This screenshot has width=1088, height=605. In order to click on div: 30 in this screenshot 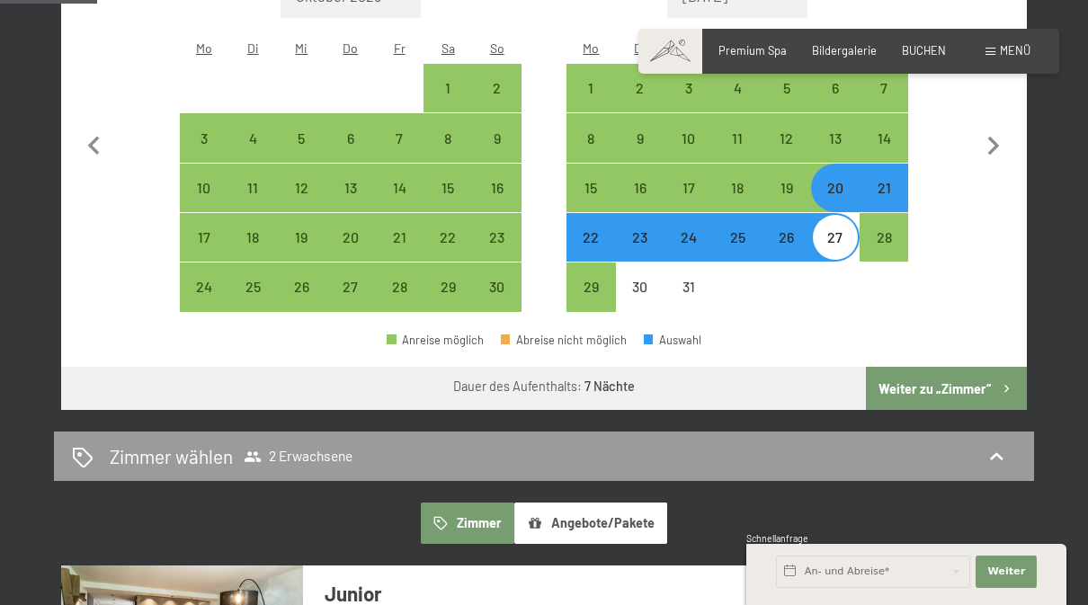, I will do `click(640, 302)`.